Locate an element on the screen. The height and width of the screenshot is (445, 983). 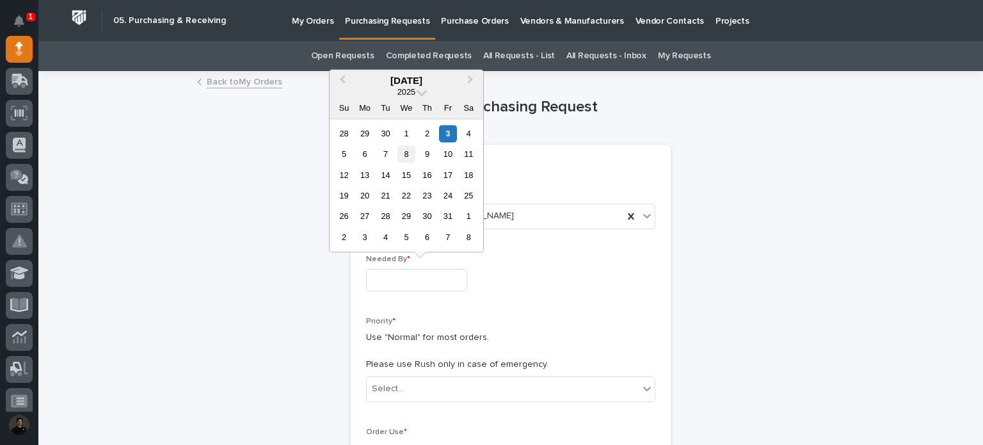
span: Order Use is located at coordinates (387, 432).